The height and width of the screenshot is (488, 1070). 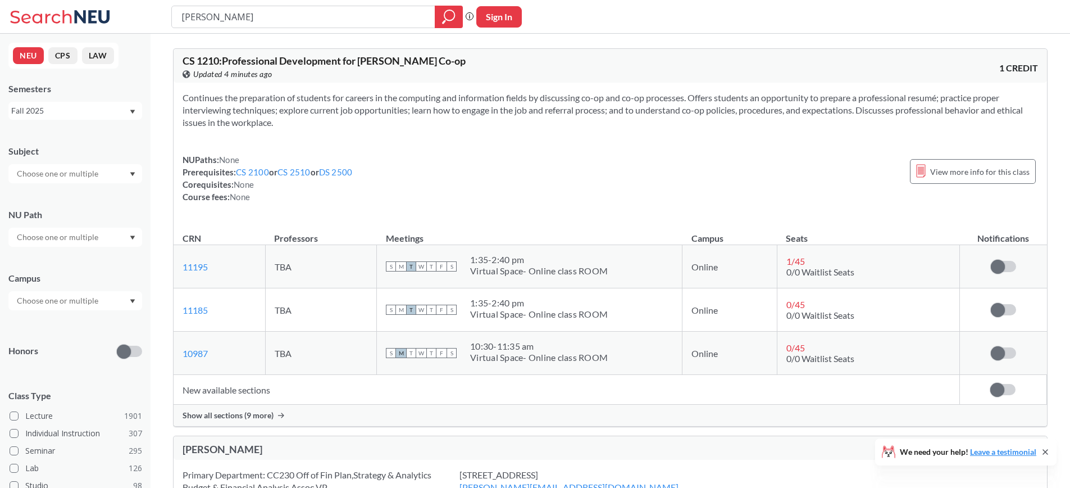 I want to click on div: CRN, so click(x=192, y=238).